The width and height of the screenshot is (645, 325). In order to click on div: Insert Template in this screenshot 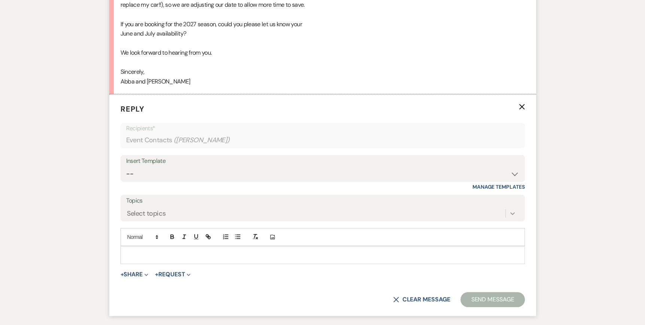, I will do `click(323, 161)`.